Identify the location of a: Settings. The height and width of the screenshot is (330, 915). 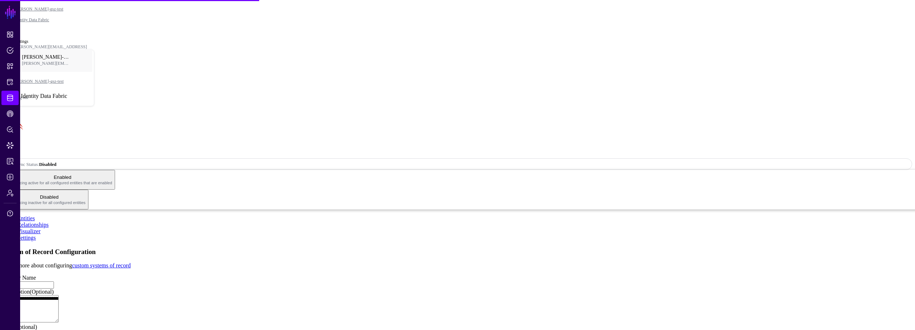
(27, 237).